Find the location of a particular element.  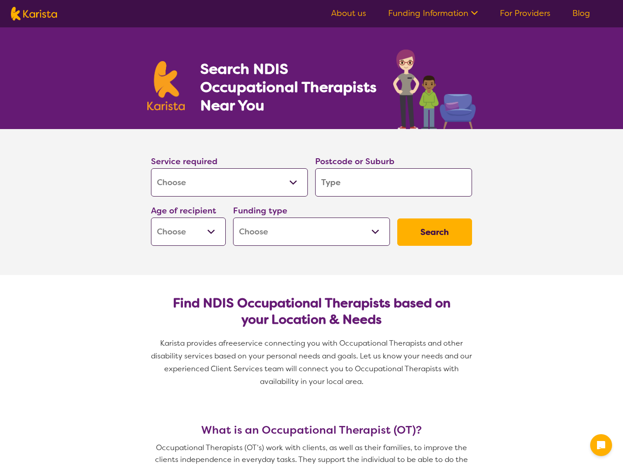

label: Service required is located at coordinates (184, 162).